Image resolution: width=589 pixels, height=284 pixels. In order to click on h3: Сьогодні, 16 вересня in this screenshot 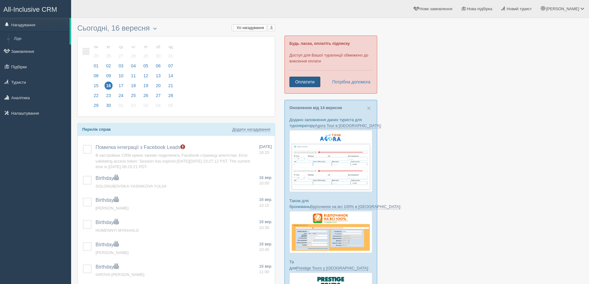, I will do `click(176, 28)`.